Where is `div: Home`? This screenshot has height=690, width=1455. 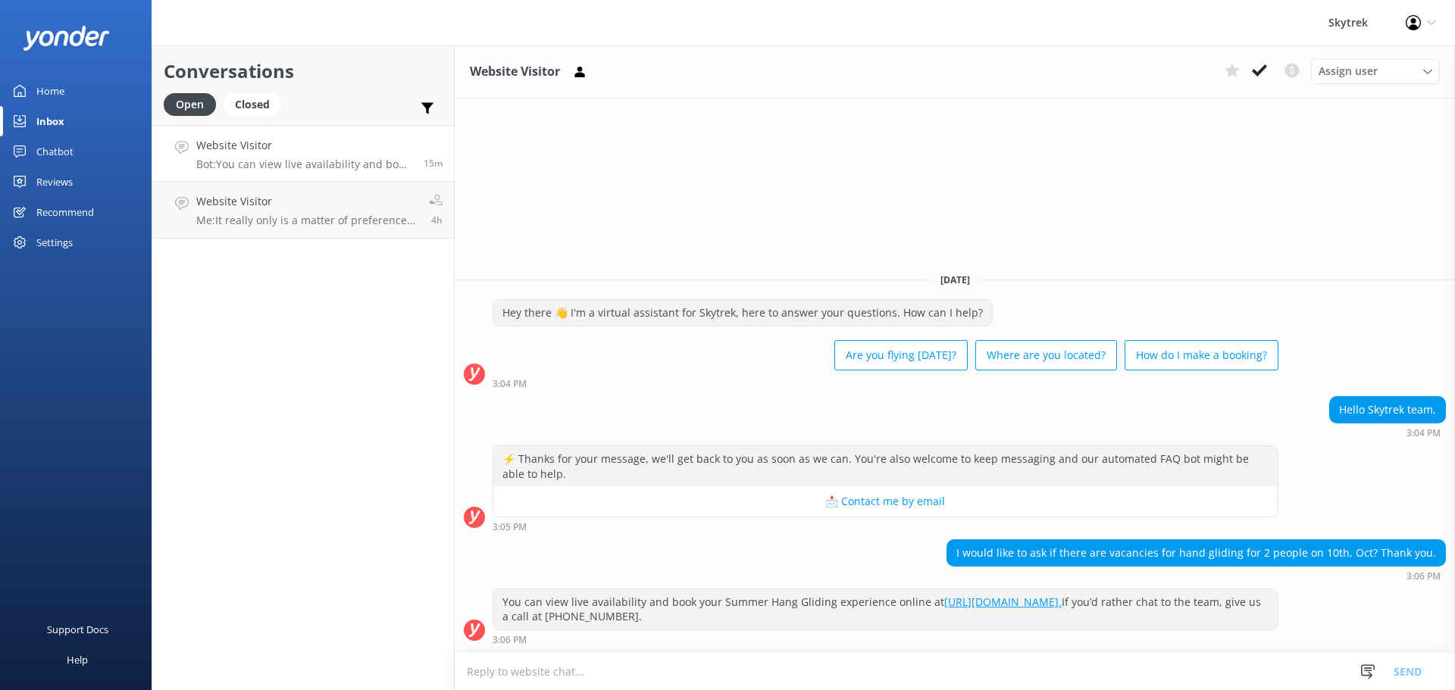
div: Home is located at coordinates (50, 91).